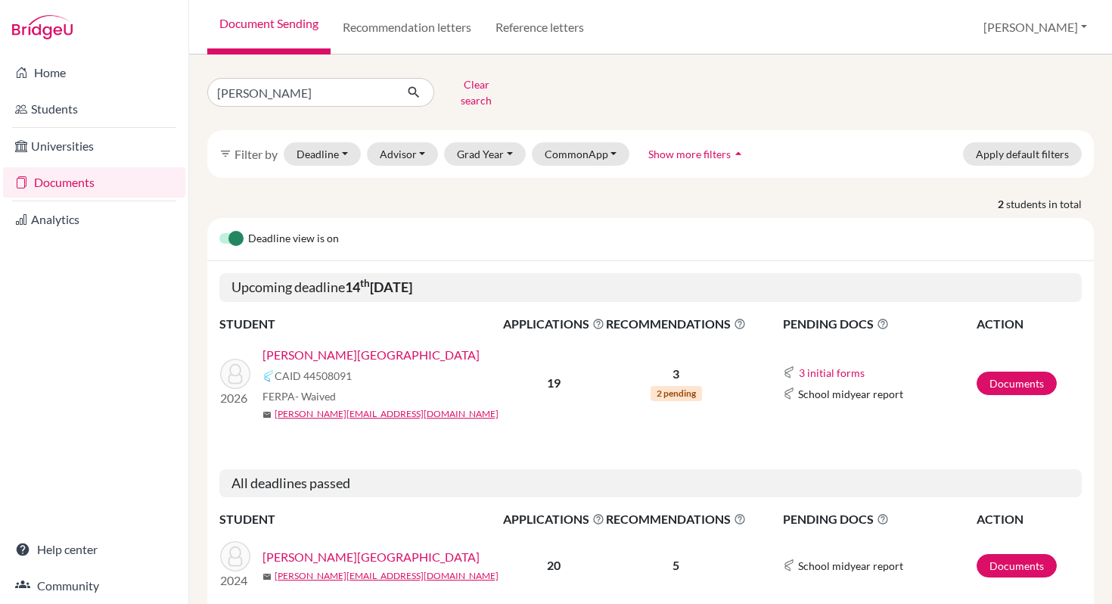  What do you see at coordinates (235, 556) in the screenshot?
I see `img: Murphy, Chad` at bounding box center [235, 556].